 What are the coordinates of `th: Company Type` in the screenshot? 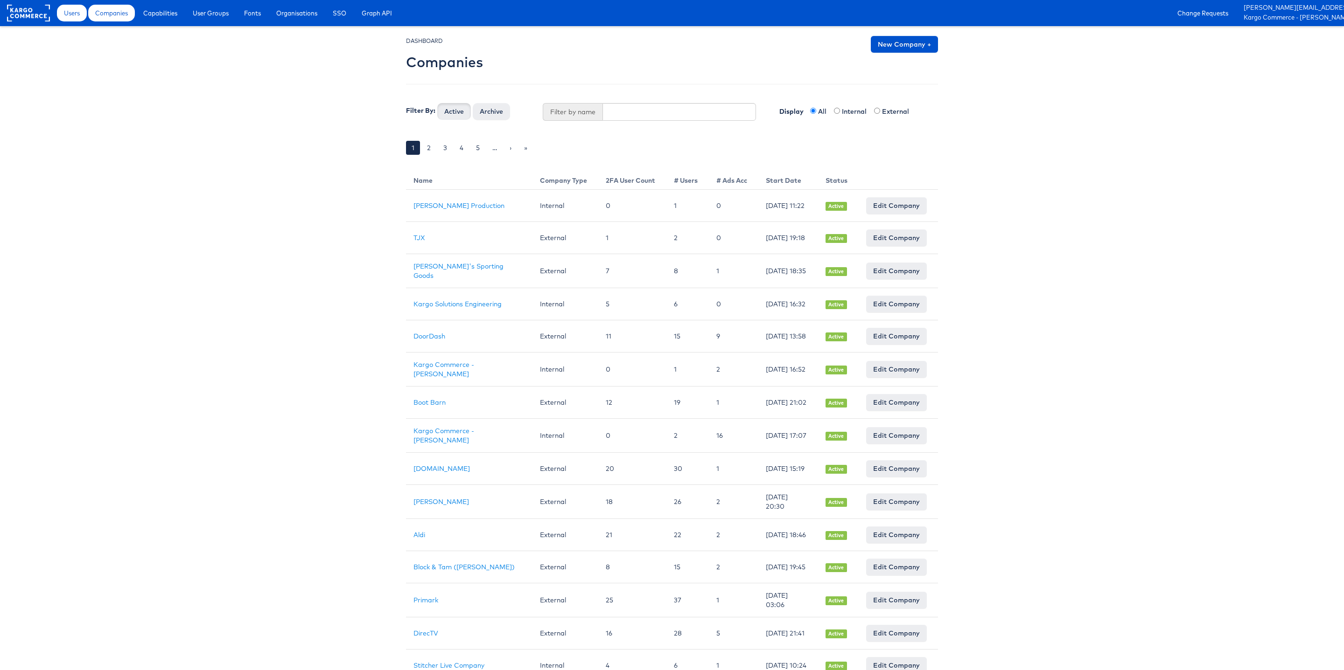 It's located at (565, 179).